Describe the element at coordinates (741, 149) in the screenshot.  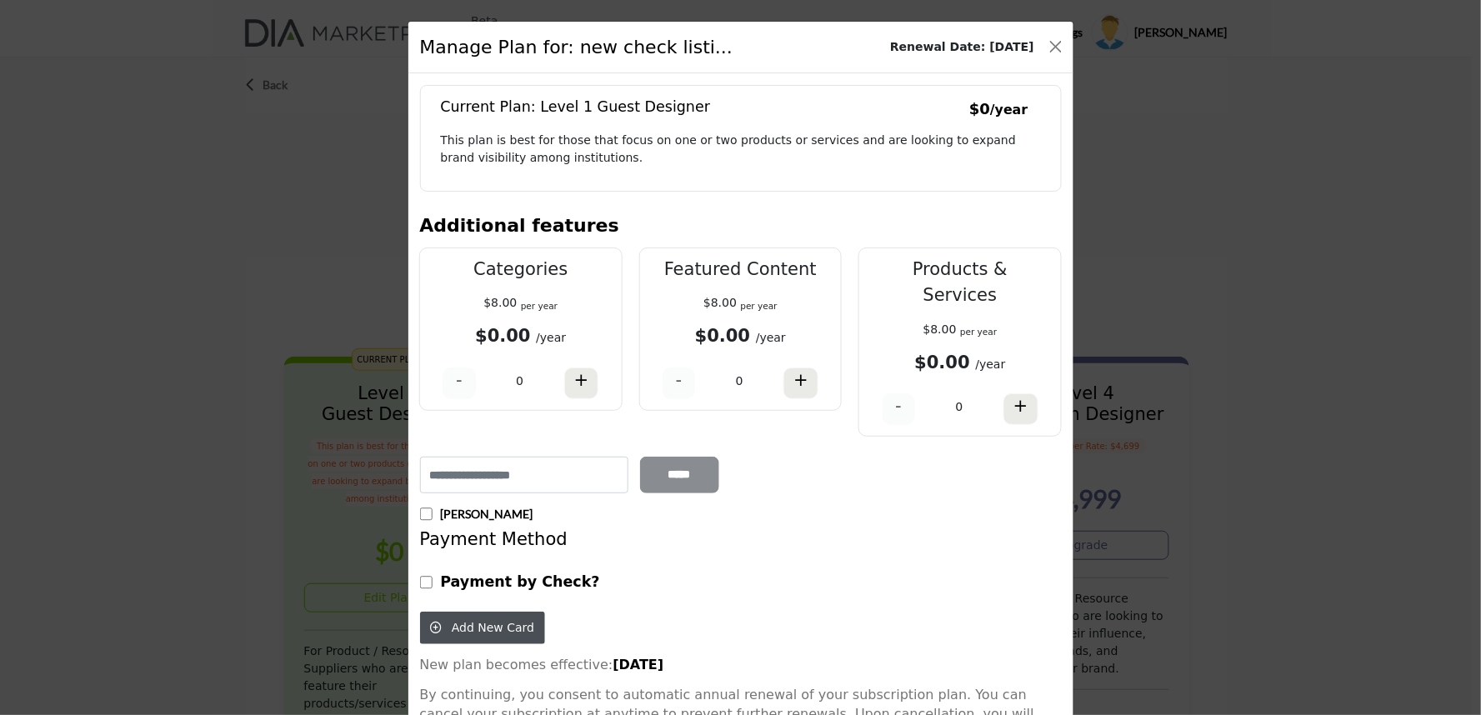
I see `p: This plan is best for those that focus on one or two products or services and are looking to expa...` at that location.